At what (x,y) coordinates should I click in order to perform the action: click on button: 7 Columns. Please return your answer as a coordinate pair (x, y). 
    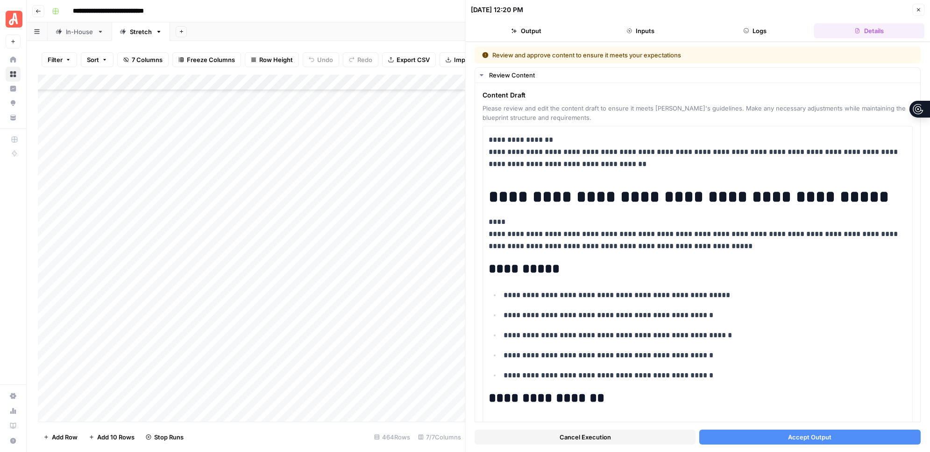
    Looking at the image, I should click on (143, 60).